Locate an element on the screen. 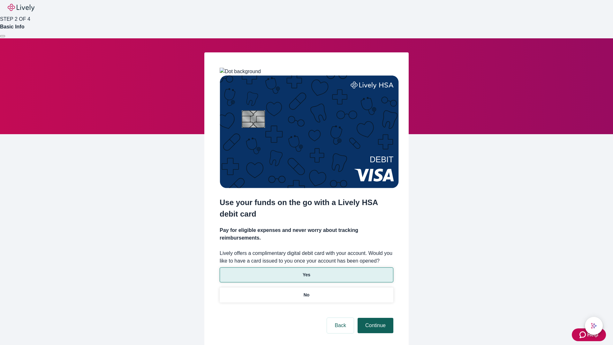 The height and width of the screenshot is (345, 613). span: Help is located at coordinates (593, 335).